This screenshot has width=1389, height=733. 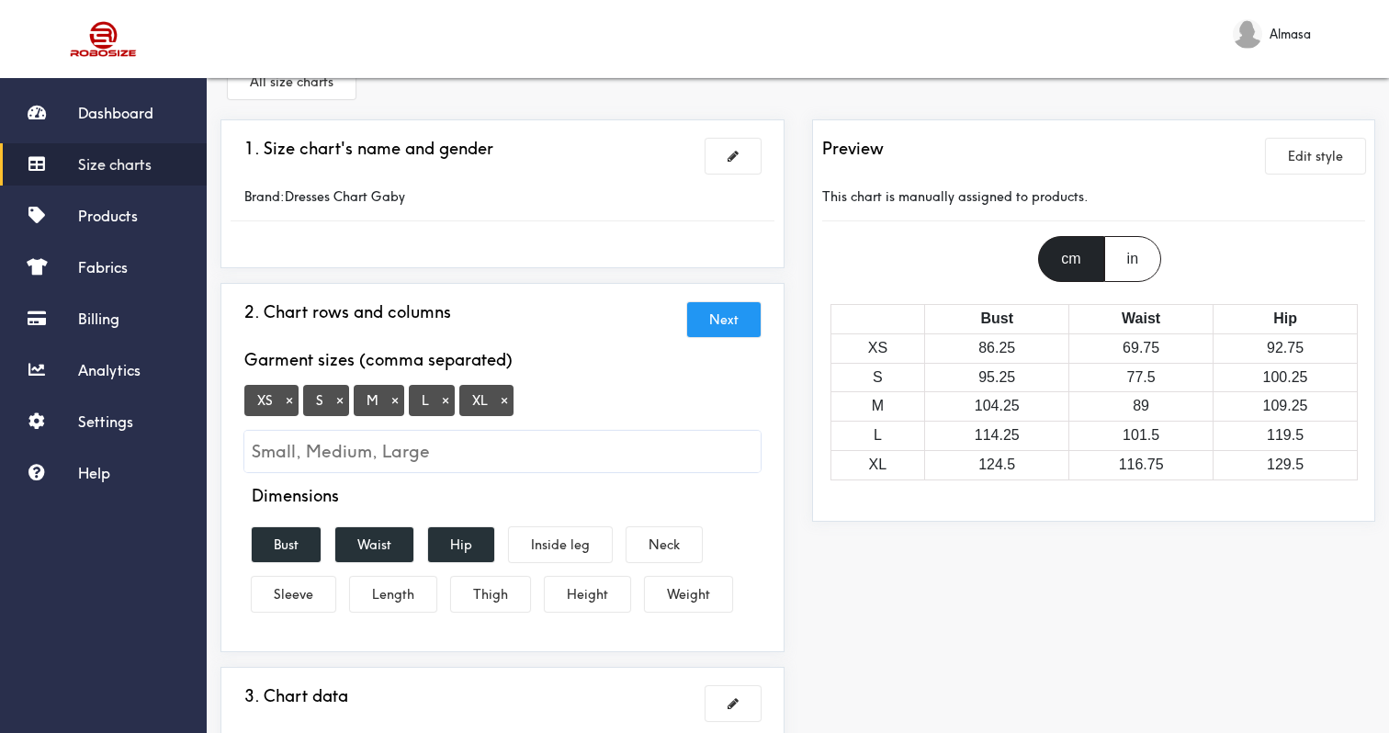 What do you see at coordinates (340, 401) in the screenshot?
I see `button: Tag at index 1 with value S focussed. Press backspace to remove` at bounding box center [340, 401].